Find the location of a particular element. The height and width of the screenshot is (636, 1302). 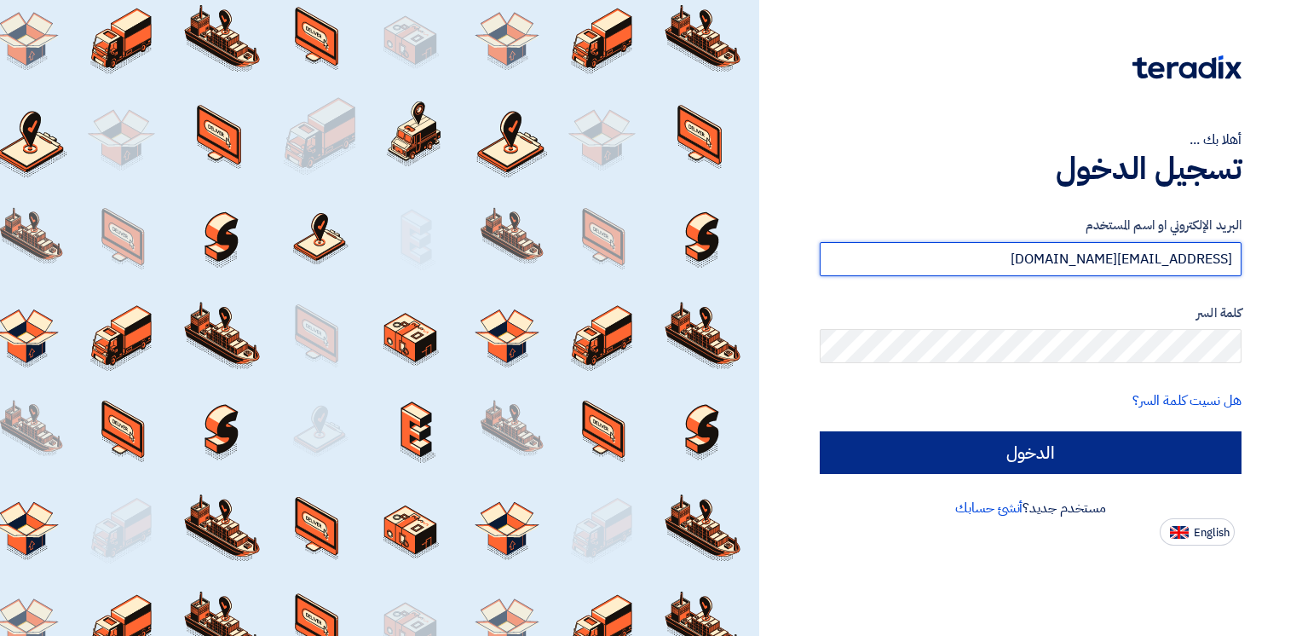

div: أهلا بك ... is located at coordinates (1030, 140).